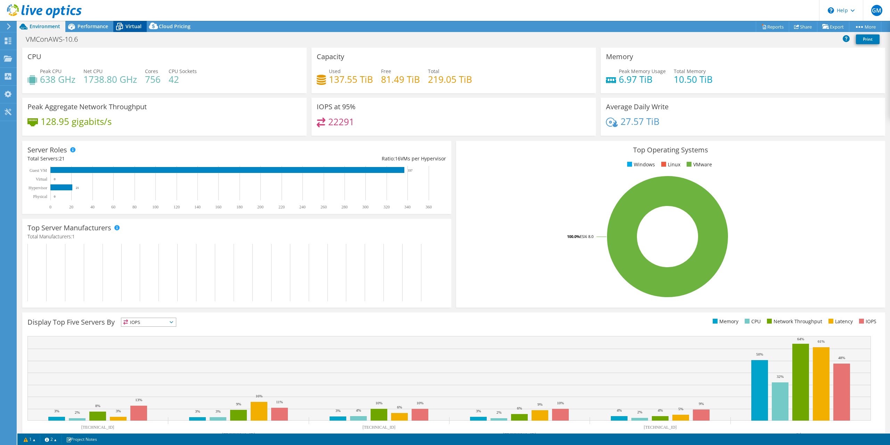  What do you see at coordinates (681, 409) in the screenshot?
I see `text: 5%` at bounding box center [681, 409].